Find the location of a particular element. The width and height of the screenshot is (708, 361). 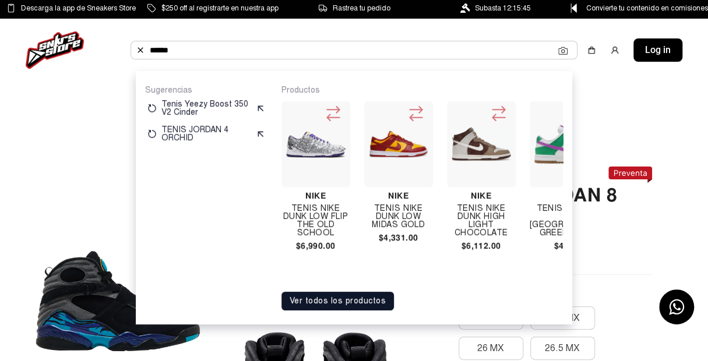

img: Control Point Icon is located at coordinates (574, 8).